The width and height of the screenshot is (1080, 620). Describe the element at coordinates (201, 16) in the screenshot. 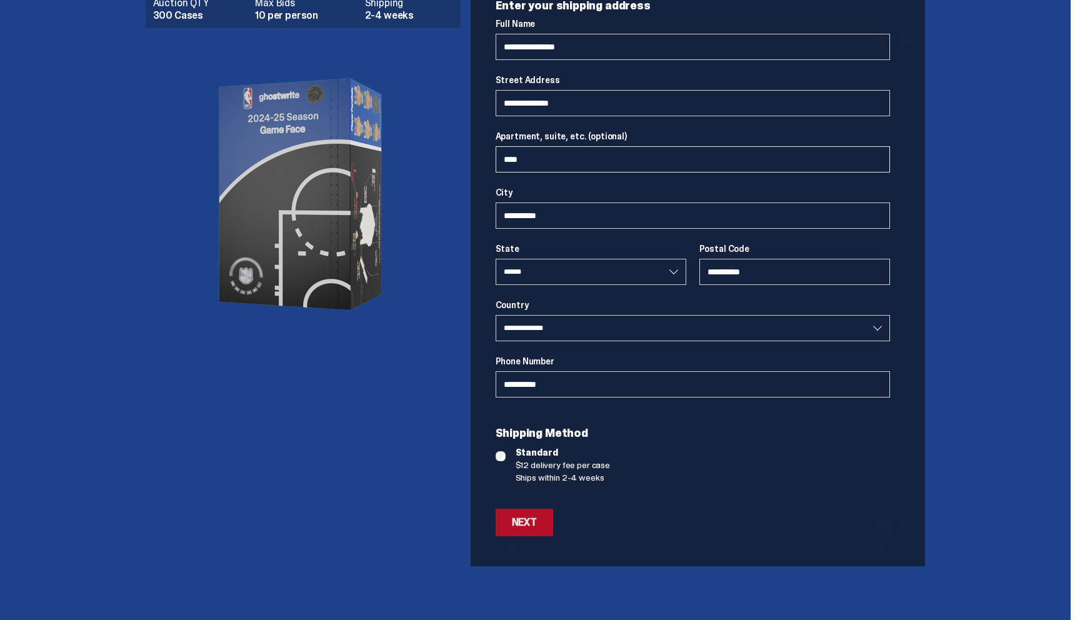

I see `dd: 300 Cases` at that location.